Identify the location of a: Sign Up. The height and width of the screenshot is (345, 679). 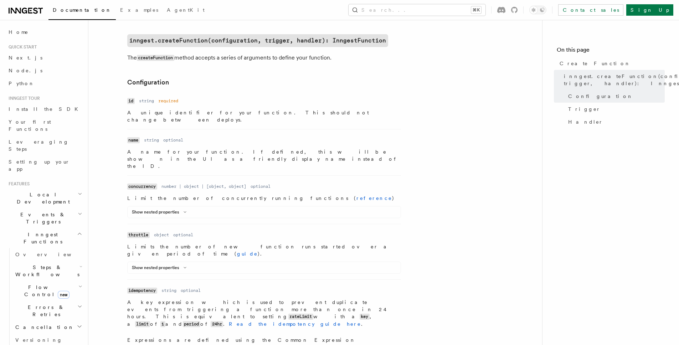
(650, 10).